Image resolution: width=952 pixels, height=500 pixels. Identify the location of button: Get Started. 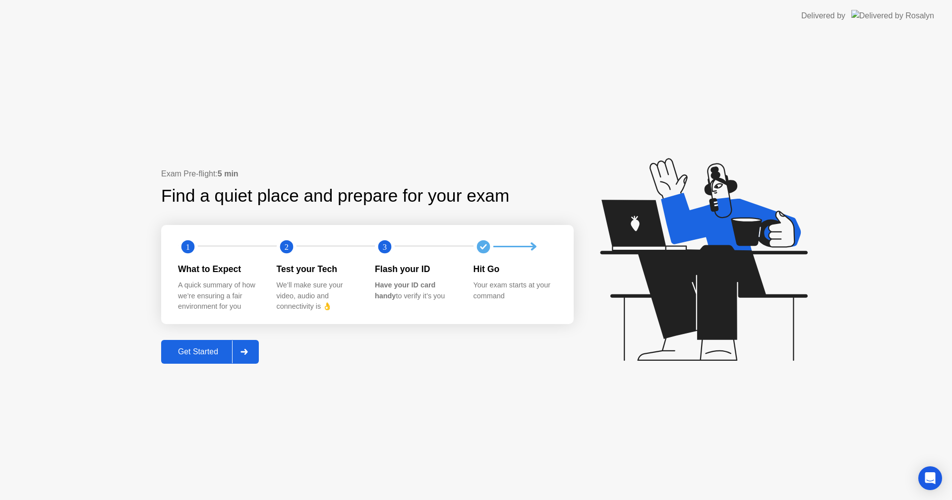
(210, 352).